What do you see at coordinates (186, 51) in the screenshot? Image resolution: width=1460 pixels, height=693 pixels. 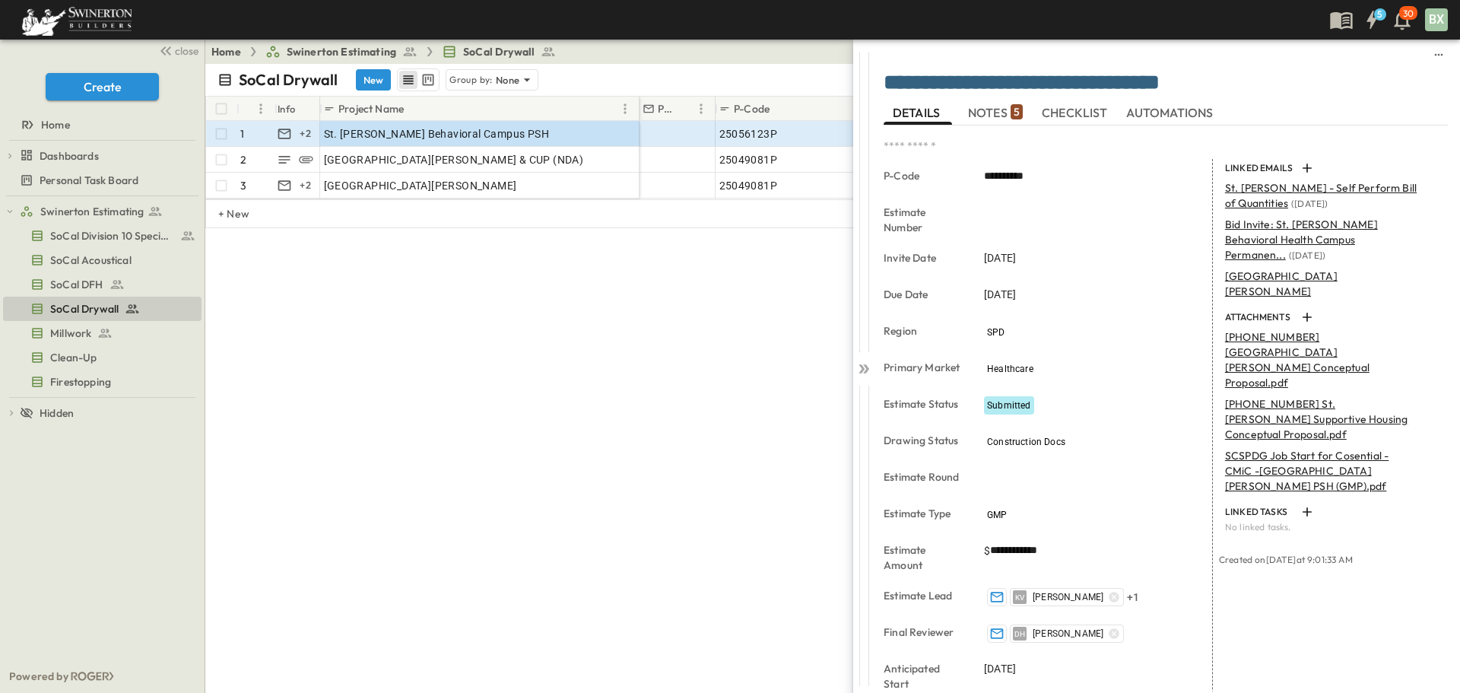 I see `span: close` at bounding box center [186, 51].